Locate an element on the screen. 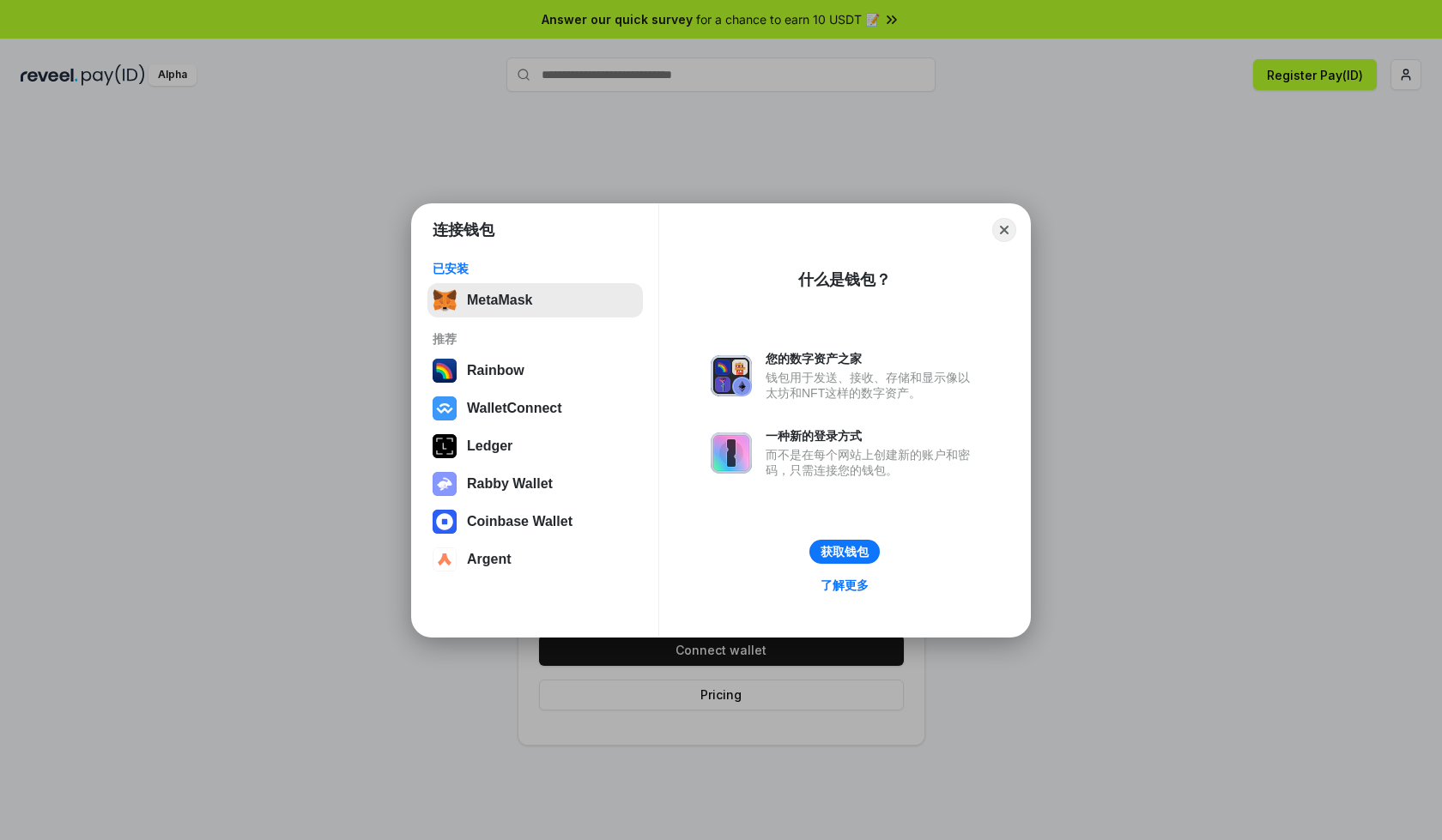  img: svg+xml,%3Csvg%20fill%3D%22none%22%20height%3D%2233%22%20viewBox%3D%220%200%2035%2033%22%20width%... is located at coordinates (445, 300).